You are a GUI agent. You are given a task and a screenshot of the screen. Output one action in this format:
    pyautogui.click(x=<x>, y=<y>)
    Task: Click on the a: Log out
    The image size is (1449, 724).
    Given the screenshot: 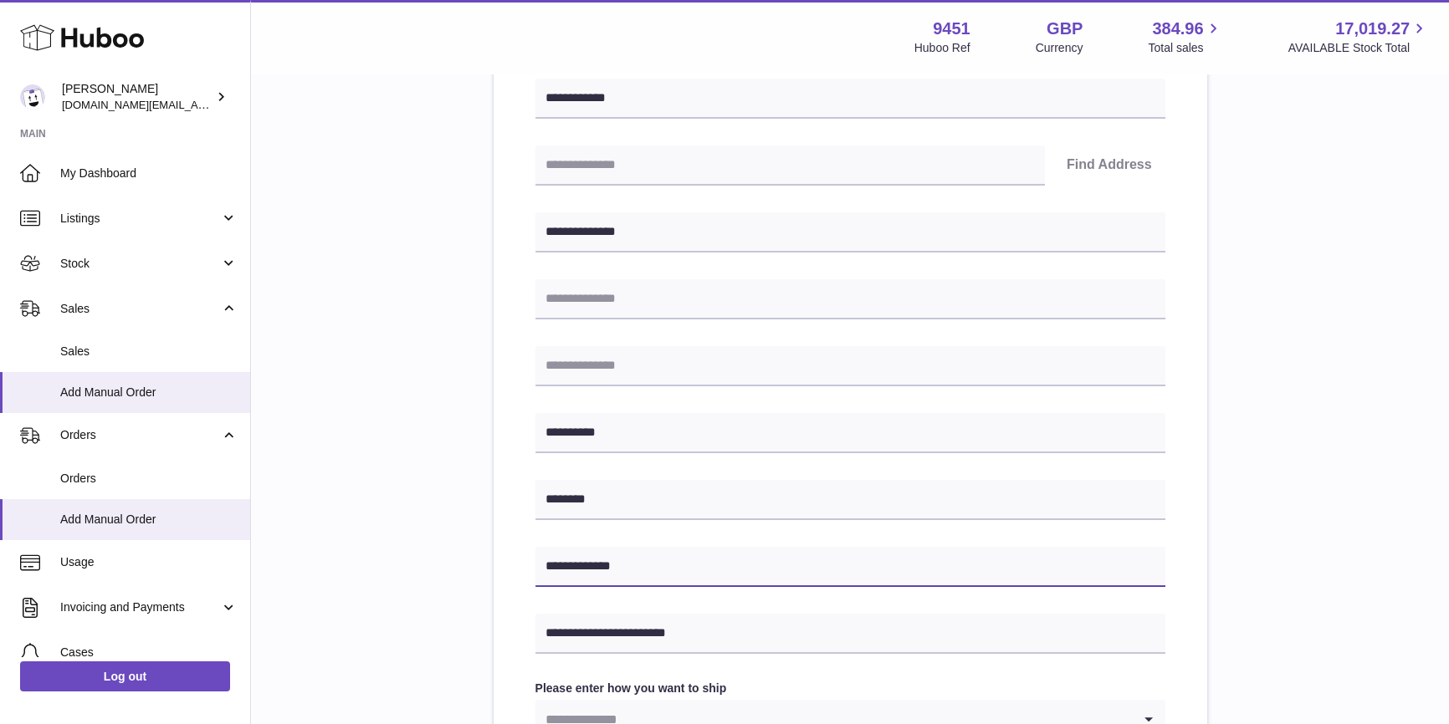 What is the action you would take?
    pyautogui.click(x=125, y=677)
    